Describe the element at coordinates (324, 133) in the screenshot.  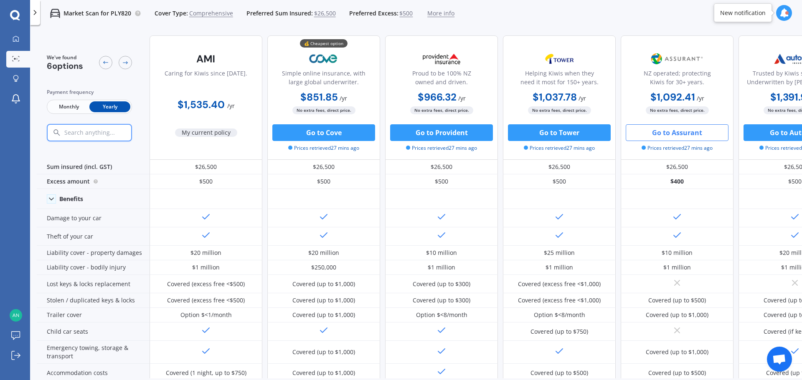
I see `button: Go to Cove` at that location.